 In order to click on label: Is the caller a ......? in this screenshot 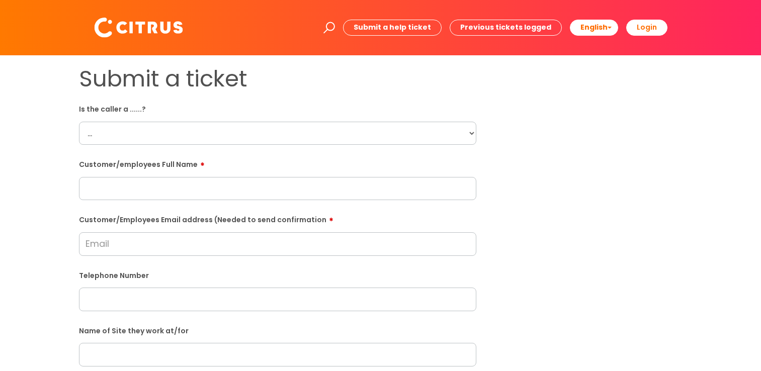, I will do `click(278, 108)`.